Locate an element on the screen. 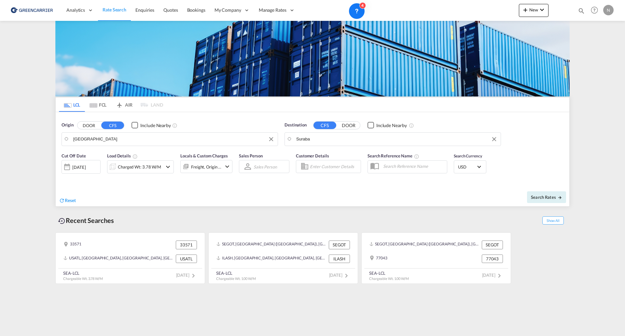  span: Search Rates is located at coordinates (547, 197).